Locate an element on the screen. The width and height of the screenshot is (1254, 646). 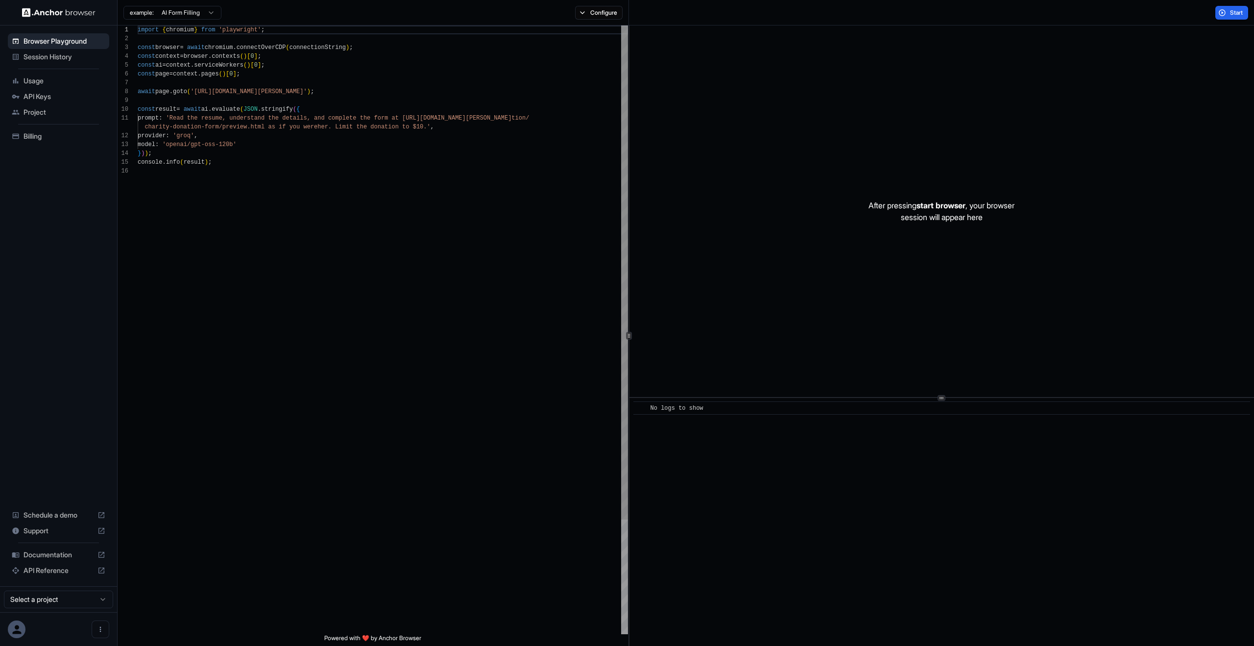
span: serviceWorkers is located at coordinates (218, 65).